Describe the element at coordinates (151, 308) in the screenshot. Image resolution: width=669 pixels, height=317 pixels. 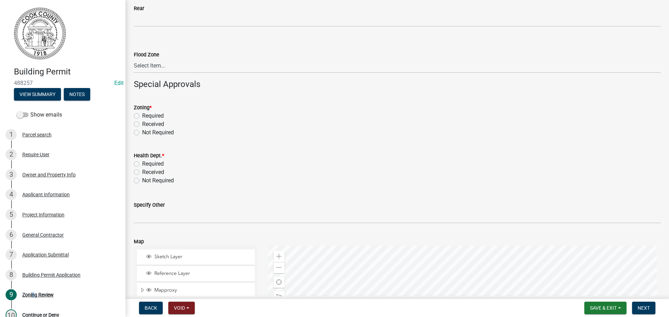
I see `span: Back` at that location.